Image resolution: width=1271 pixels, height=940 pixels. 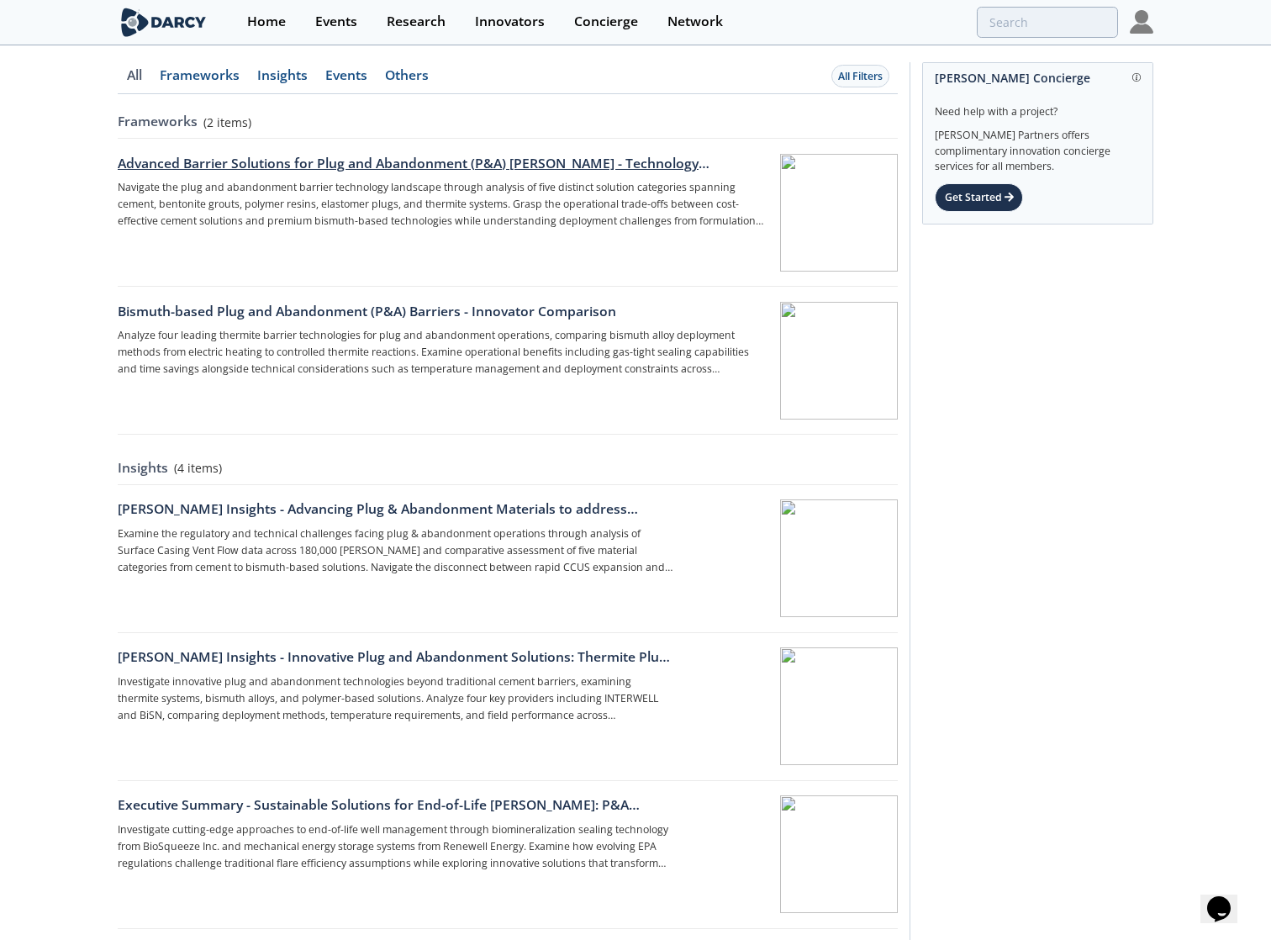 What do you see at coordinates (406, 82) in the screenshot?
I see `a: Others` at bounding box center [406, 82].